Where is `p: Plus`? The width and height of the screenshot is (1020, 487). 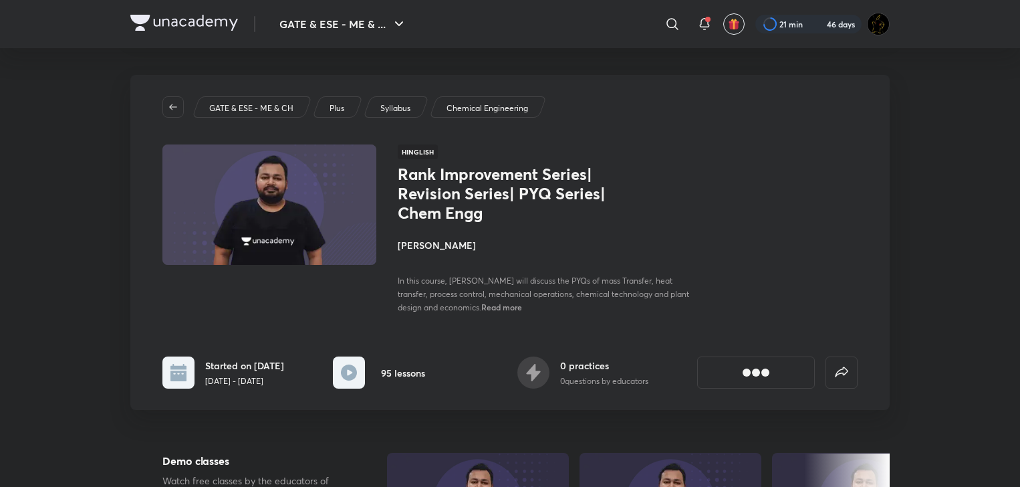
p: Plus is located at coordinates (337, 108).